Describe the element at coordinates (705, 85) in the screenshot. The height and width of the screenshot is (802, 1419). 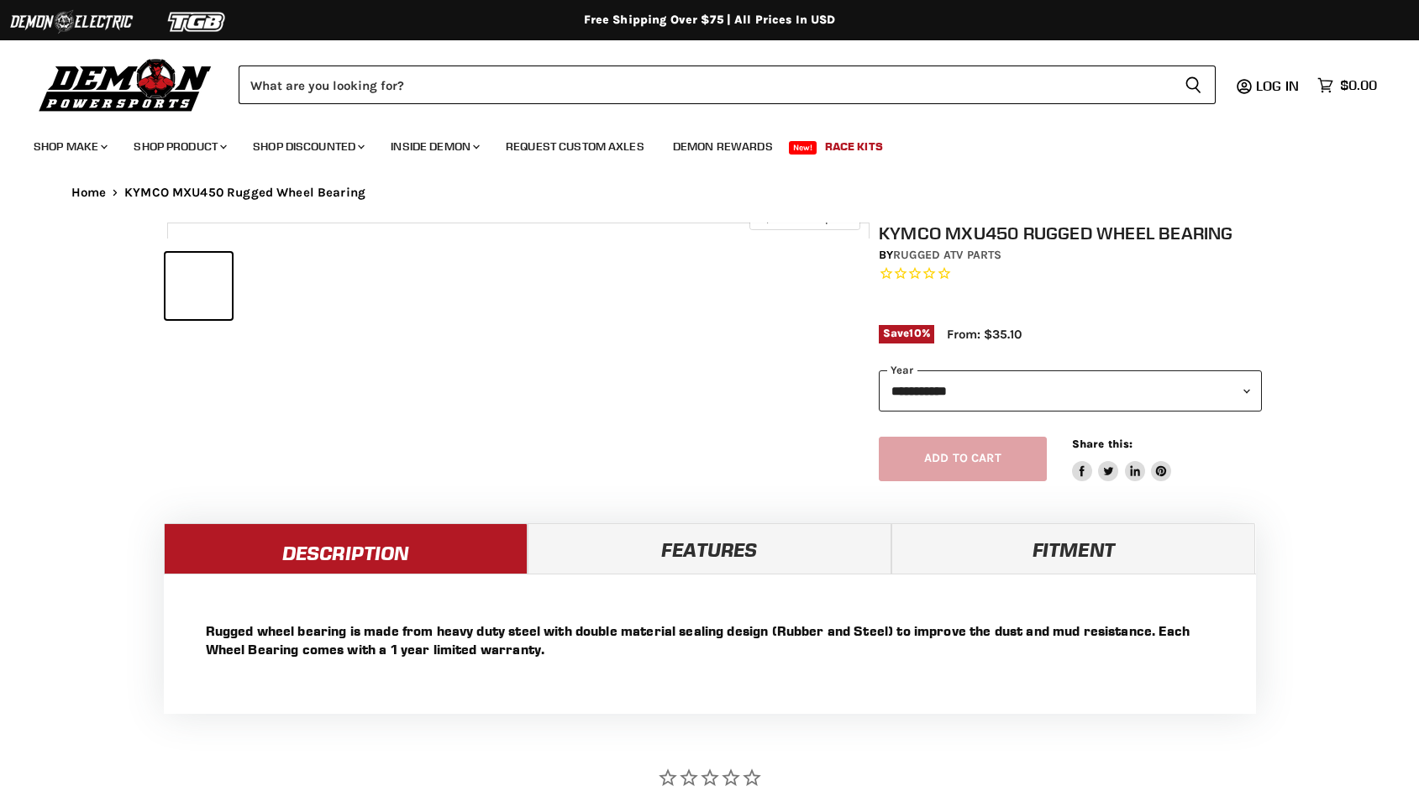
I see `input: Search` at that location.